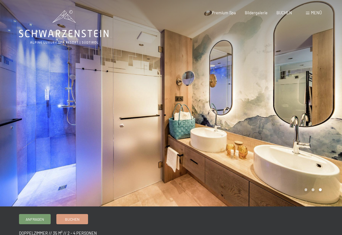 Image resolution: width=342 pixels, height=235 pixels. What do you see at coordinates (224, 13) in the screenshot?
I see `a: Premium Spa` at bounding box center [224, 13].